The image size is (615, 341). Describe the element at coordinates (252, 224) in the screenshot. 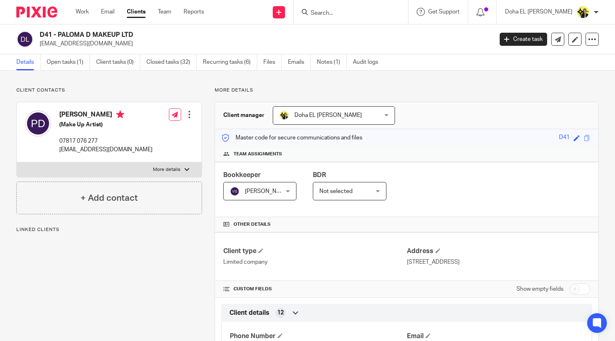

I see `span: Other details` at that location.